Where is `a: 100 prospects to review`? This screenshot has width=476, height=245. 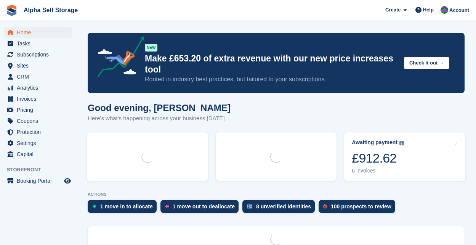 a: 100 prospects to review is located at coordinates (359, 208).